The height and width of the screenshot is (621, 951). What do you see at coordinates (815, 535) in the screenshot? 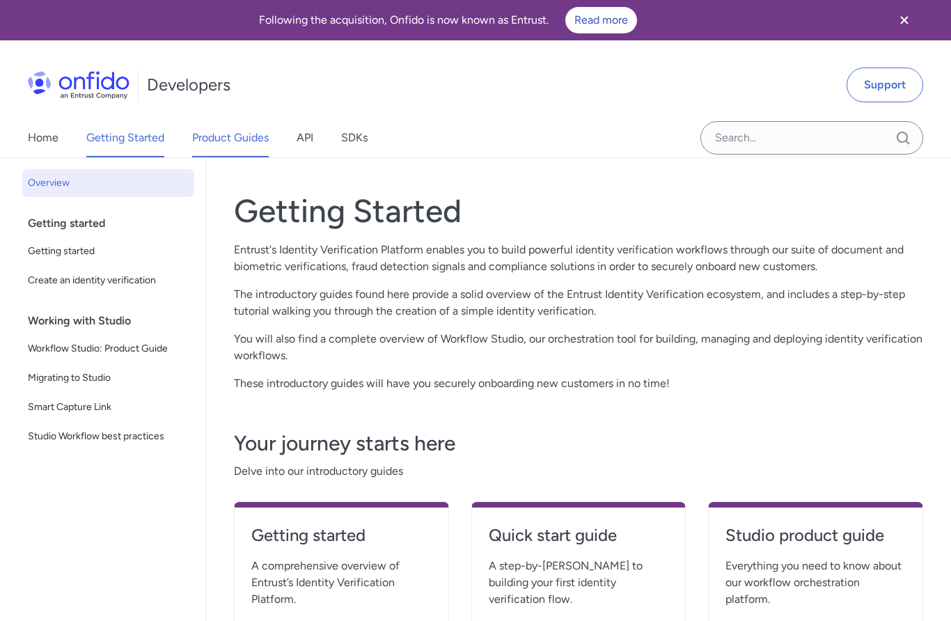
I see `h4: Studio product guide` at bounding box center [815, 535].